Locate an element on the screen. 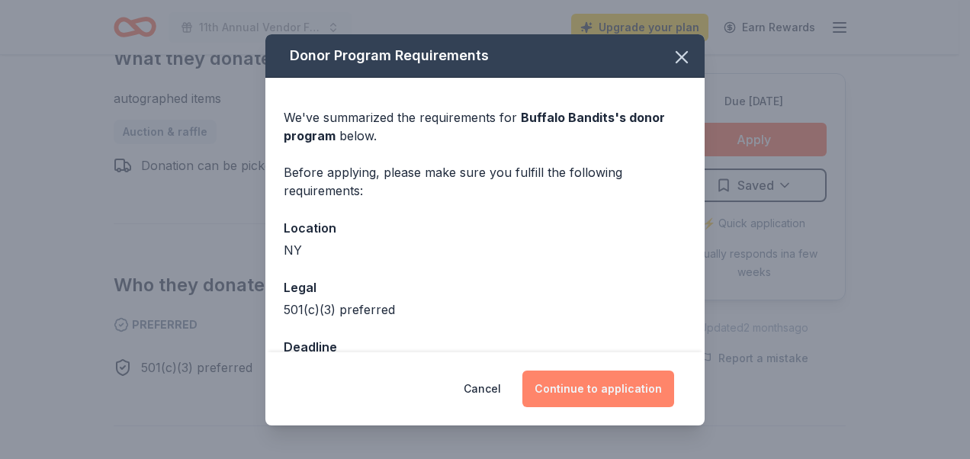 Image resolution: width=970 pixels, height=459 pixels. div: NY is located at coordinates (485, 250).